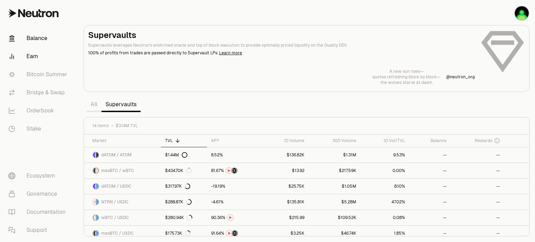 Image resolution: width=535 pixels, height=242 pixels. Describe the element at coordinates (406, 83) in the screenshot. I see `p: the wolves starve at dawn.` at that location.